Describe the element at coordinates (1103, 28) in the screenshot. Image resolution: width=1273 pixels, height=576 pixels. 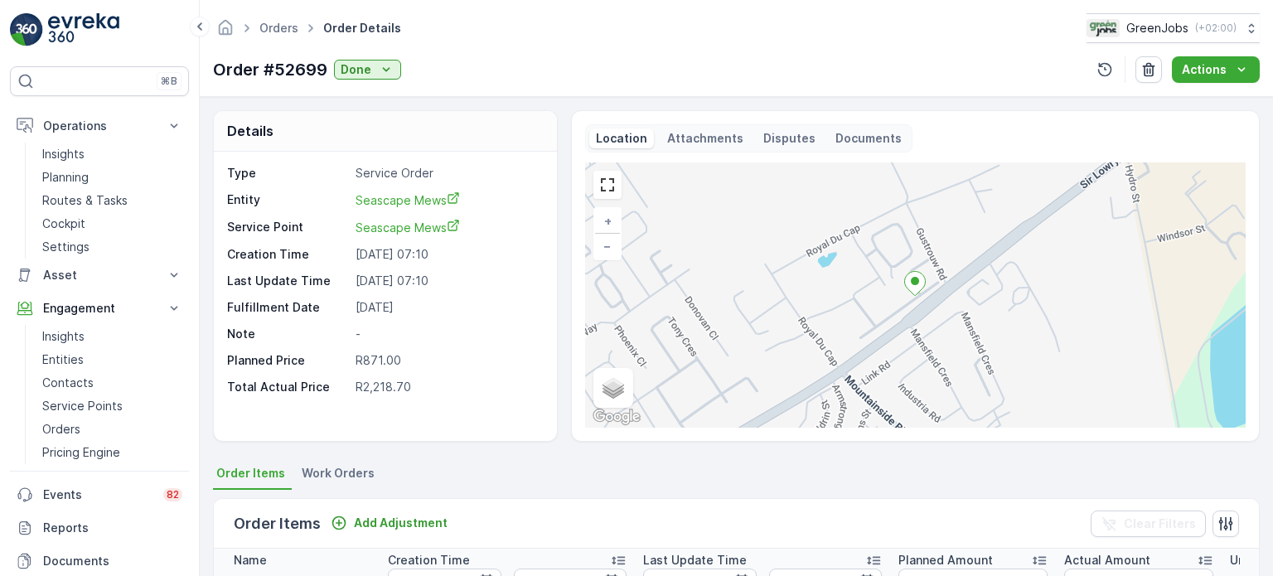
I see `img: Green_Jobs_Logo.png` at that location.